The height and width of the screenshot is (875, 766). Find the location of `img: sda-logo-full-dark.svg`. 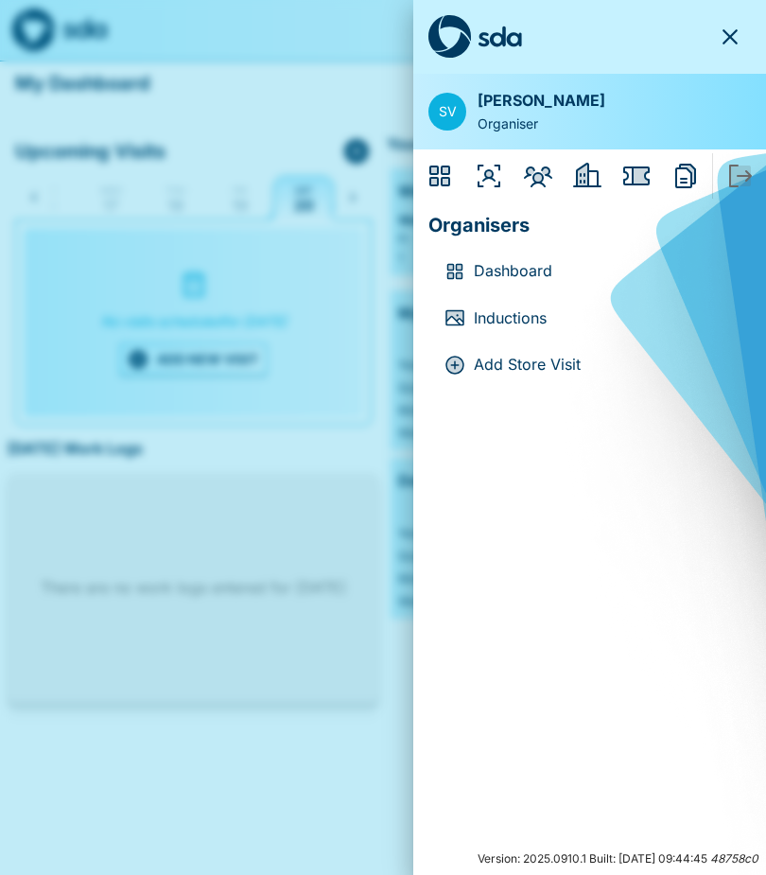

img: sda-logo-full-dark.svg is located at coordinates (475, 37).